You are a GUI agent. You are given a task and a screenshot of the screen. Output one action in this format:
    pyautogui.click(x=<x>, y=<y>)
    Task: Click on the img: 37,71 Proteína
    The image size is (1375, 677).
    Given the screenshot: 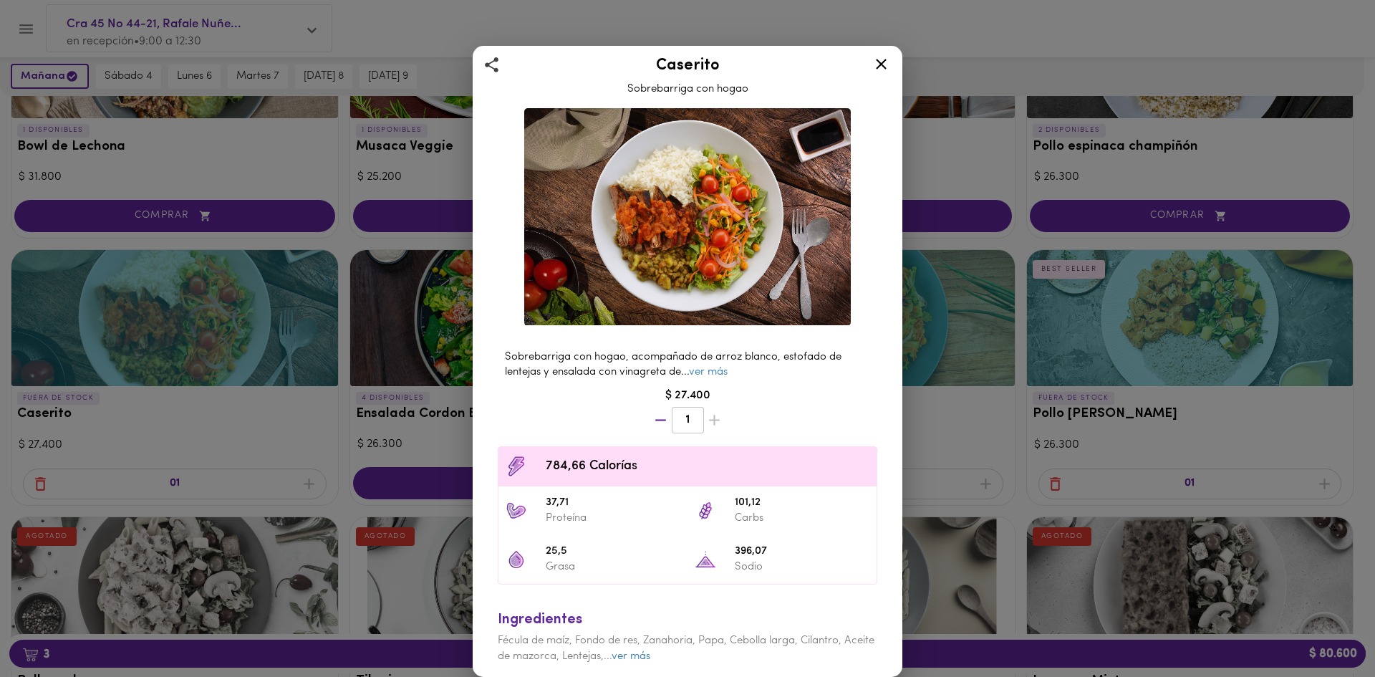 What is the action you would take?
    pyautogui.click(x=517, y=511)
    